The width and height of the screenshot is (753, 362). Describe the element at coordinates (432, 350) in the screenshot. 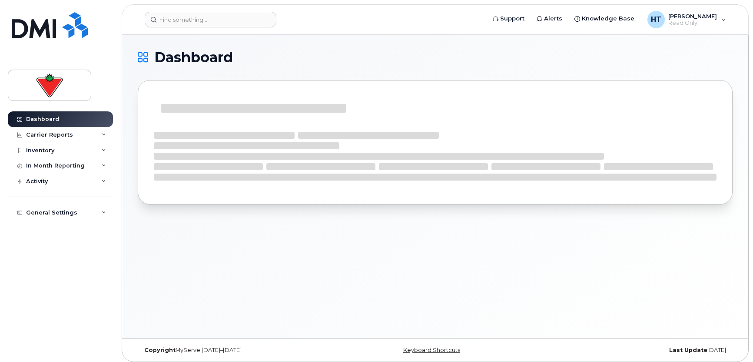

I see `a: Keyboard Shortcuts` at that location.